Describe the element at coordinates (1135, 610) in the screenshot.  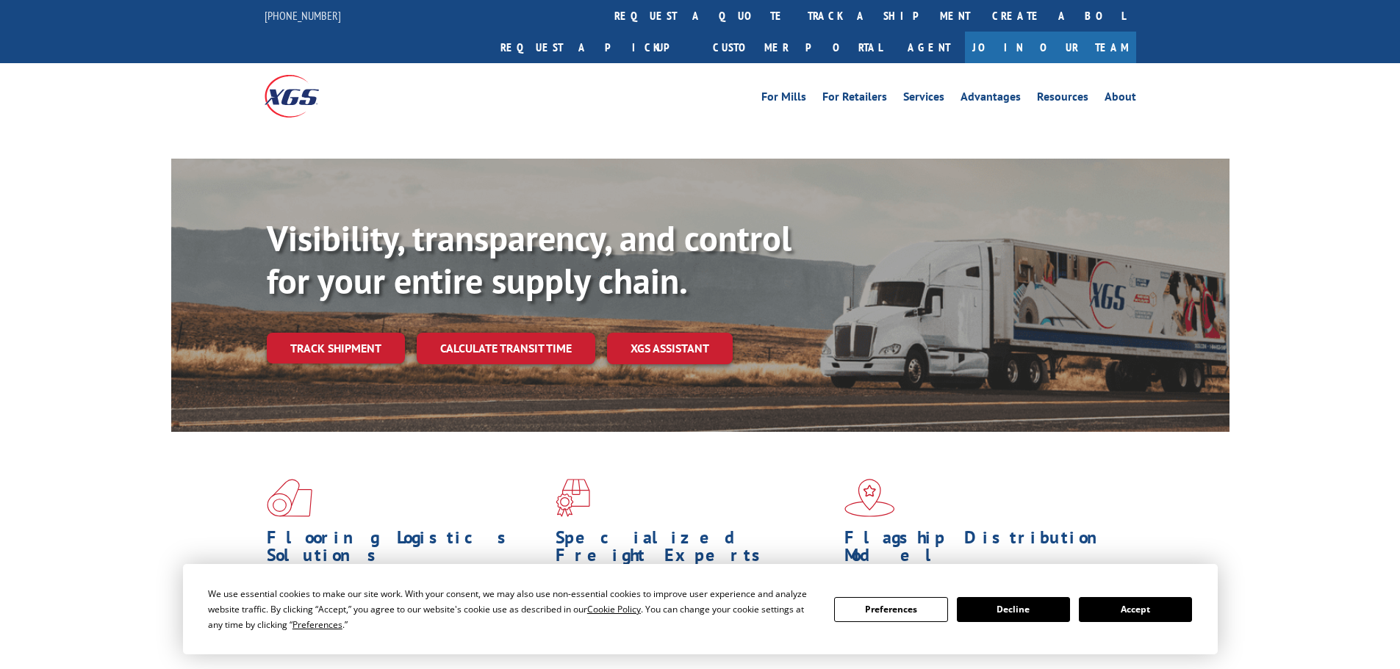
I see `button: Accept` at that location.